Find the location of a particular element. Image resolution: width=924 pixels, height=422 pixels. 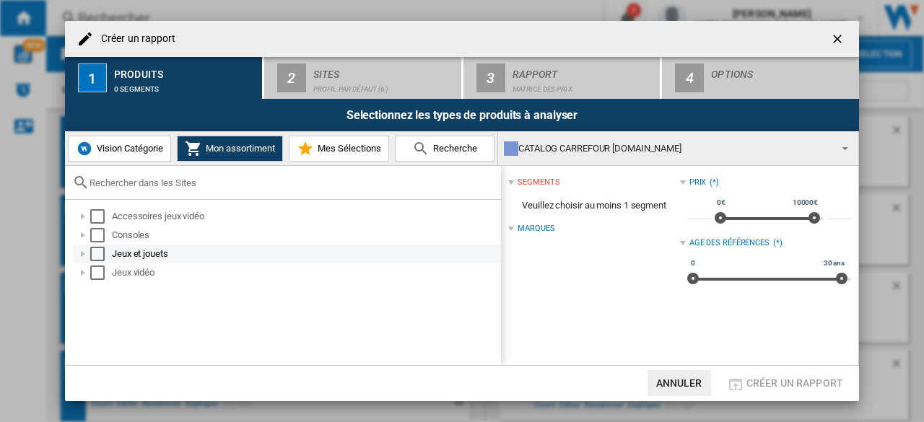

div: Accessoires jeux vidéo is located at coordinates (305, 217).